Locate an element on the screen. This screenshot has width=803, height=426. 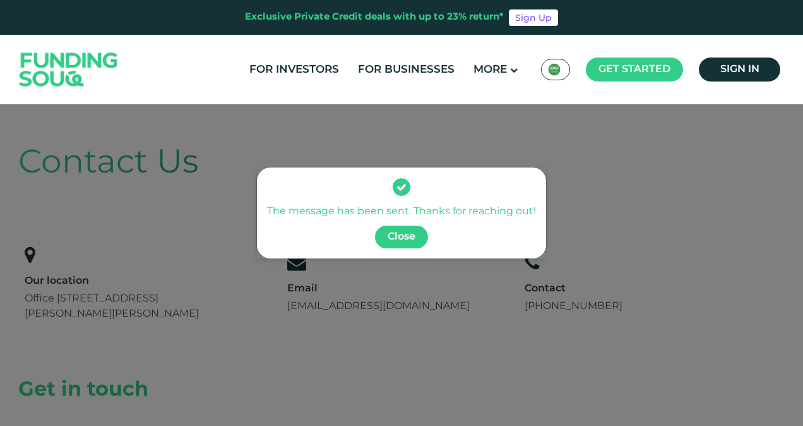
div: The message has been sent. Thanks for reaching out! is located at coordinates (402, 212).